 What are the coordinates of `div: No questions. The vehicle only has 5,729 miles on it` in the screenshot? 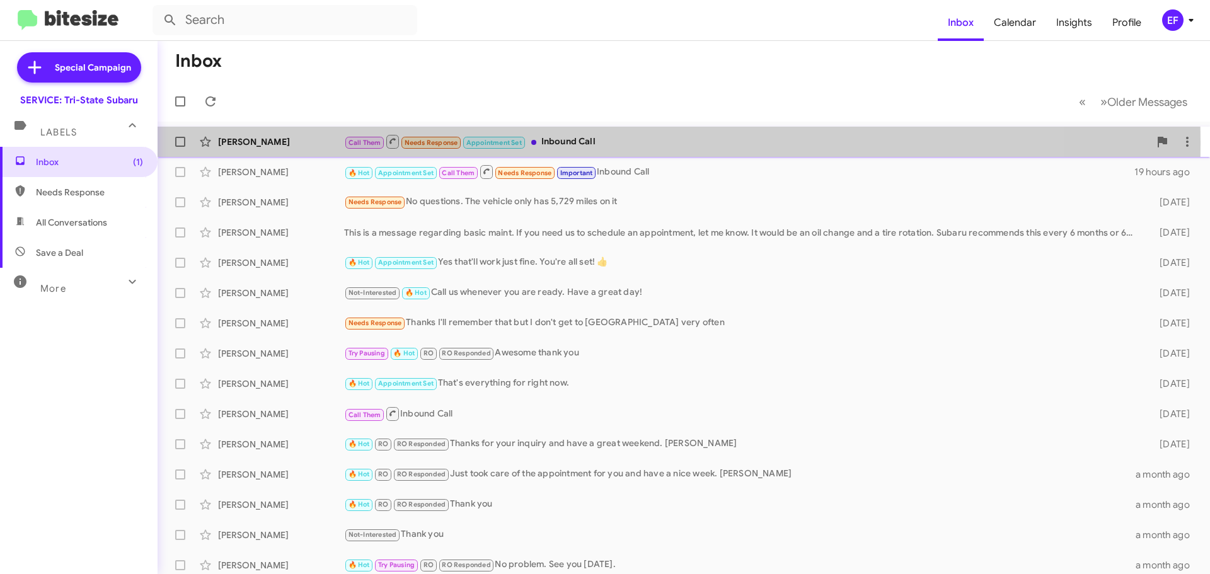 It's located at (741, 202).